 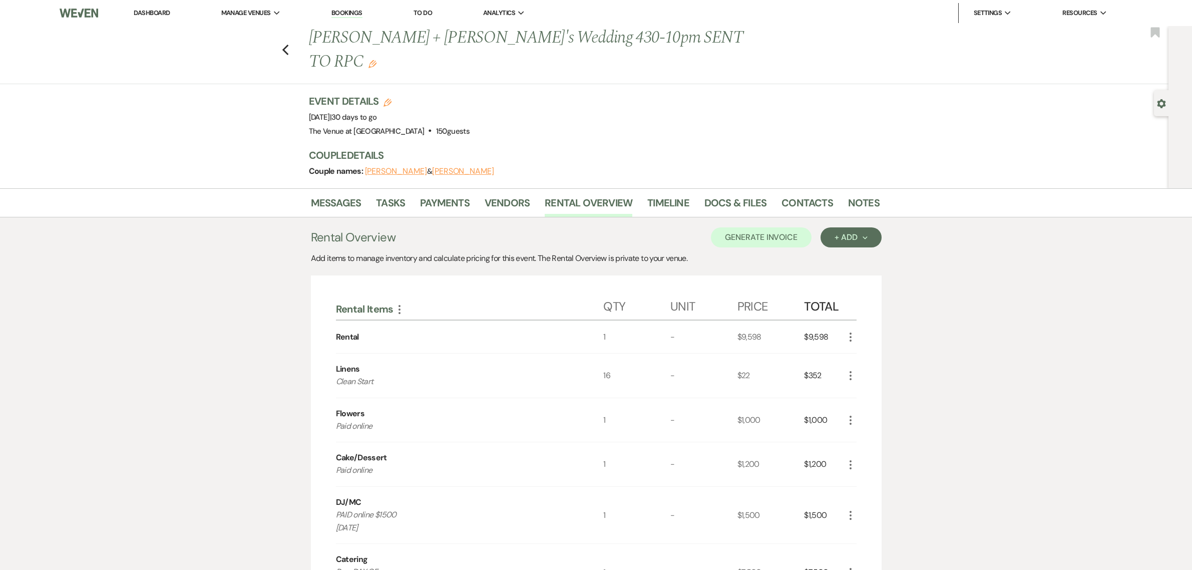 What do you see at coordinates (347, 337) in the screenshot?
I see `div: Rental` at bounding box center [347, 337].